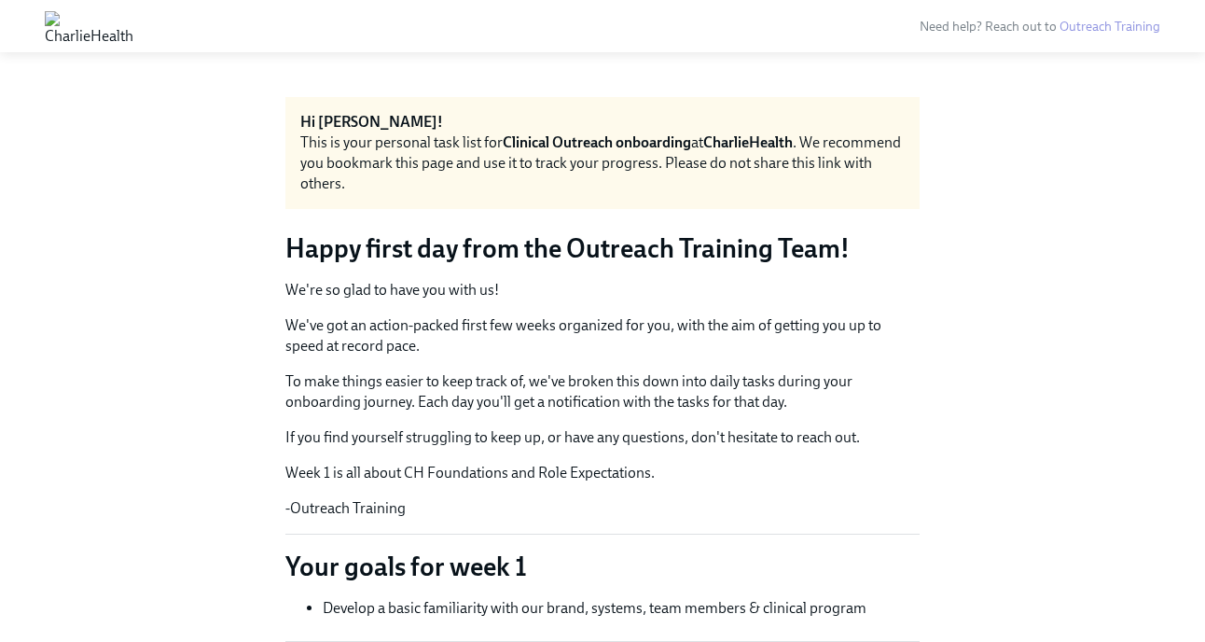  I want to click on p: To make things easier to keep track of, we've broken this down into daily tasks during your onboa..., so click(603, 392).